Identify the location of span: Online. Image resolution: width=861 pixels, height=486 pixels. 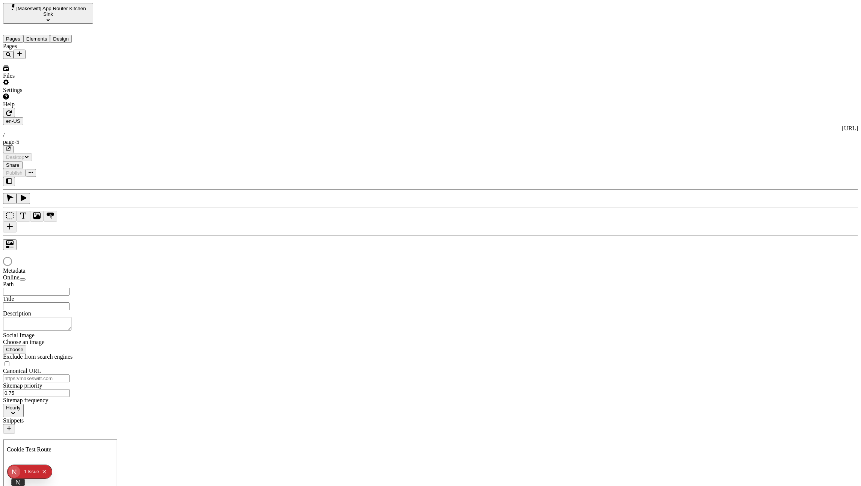
(11, 277).